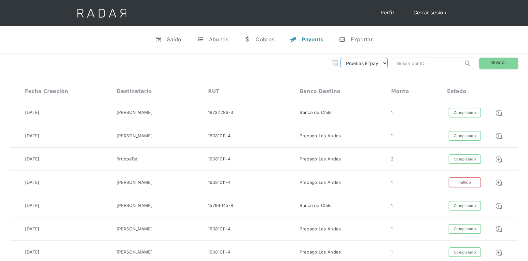  What do you see at coordinates (134, 91) in the screenshot?
I see `div: Destinatario` at bounding box center [134, 91].